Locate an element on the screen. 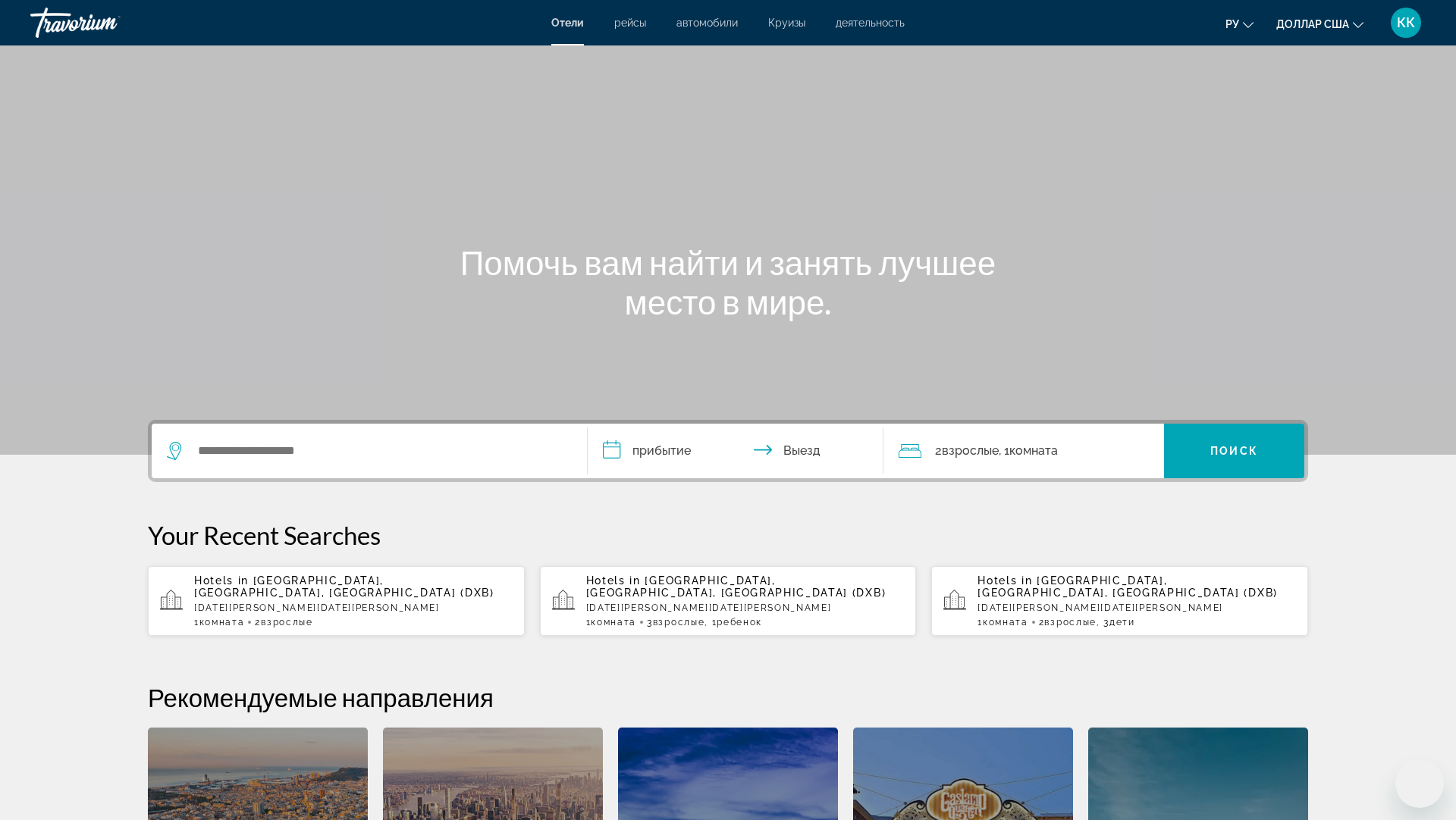  span: 3 is located at coordinates (675, 622).